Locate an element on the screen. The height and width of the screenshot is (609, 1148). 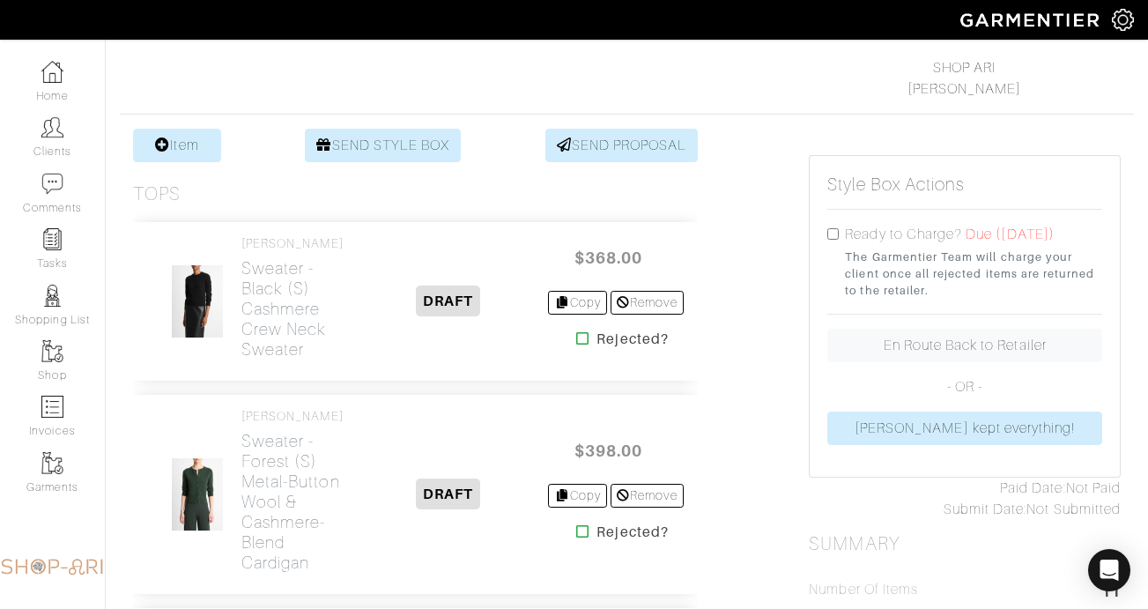
a: SHOP ARI is located at coordinates (964, 68).